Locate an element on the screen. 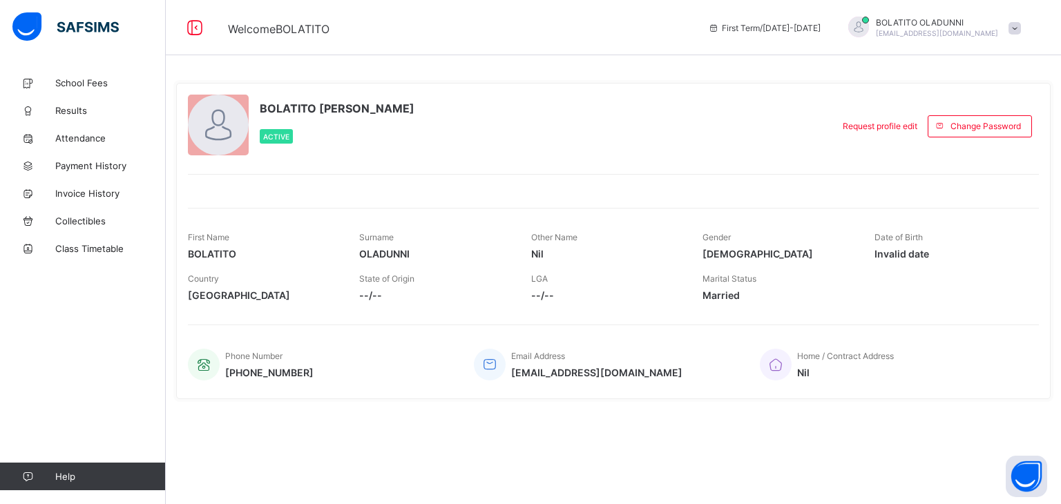 The height and width of the screenshot is (504, 1061). span: Married is located at coordinates (778, 295).